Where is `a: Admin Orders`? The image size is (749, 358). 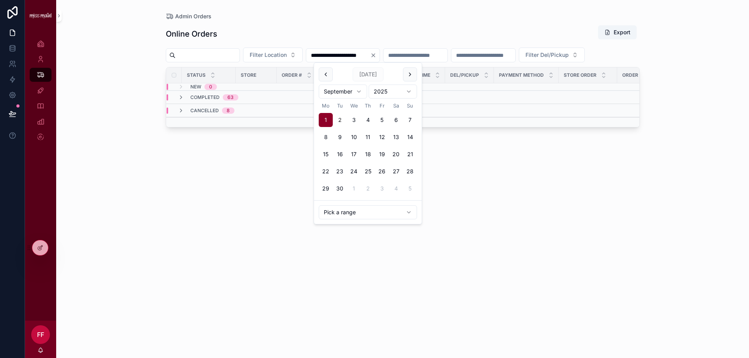 a: Admin Orders is located at coordinates (188, 16).